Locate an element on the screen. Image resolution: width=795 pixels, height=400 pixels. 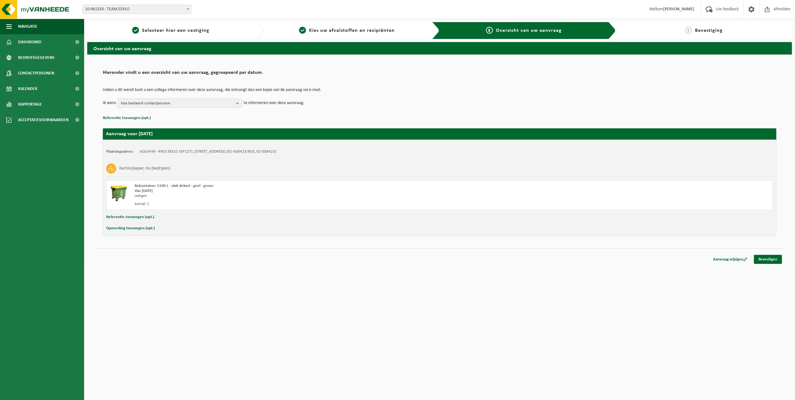
h2: Hieronder vindt u een overzicht van uw aanvraag, gegroepeerd per datum. is located at coordinates (440, 74).